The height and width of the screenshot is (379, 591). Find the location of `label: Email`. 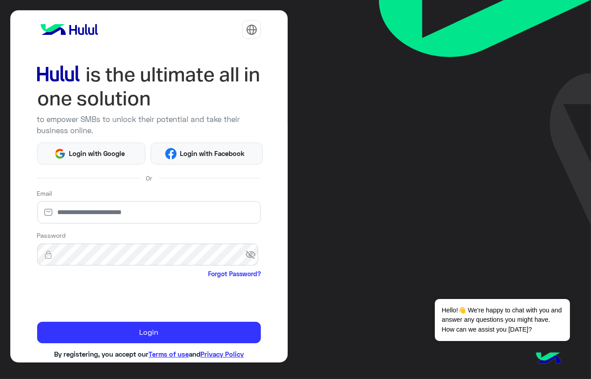

label: Email is located at coordinates (45, 193).